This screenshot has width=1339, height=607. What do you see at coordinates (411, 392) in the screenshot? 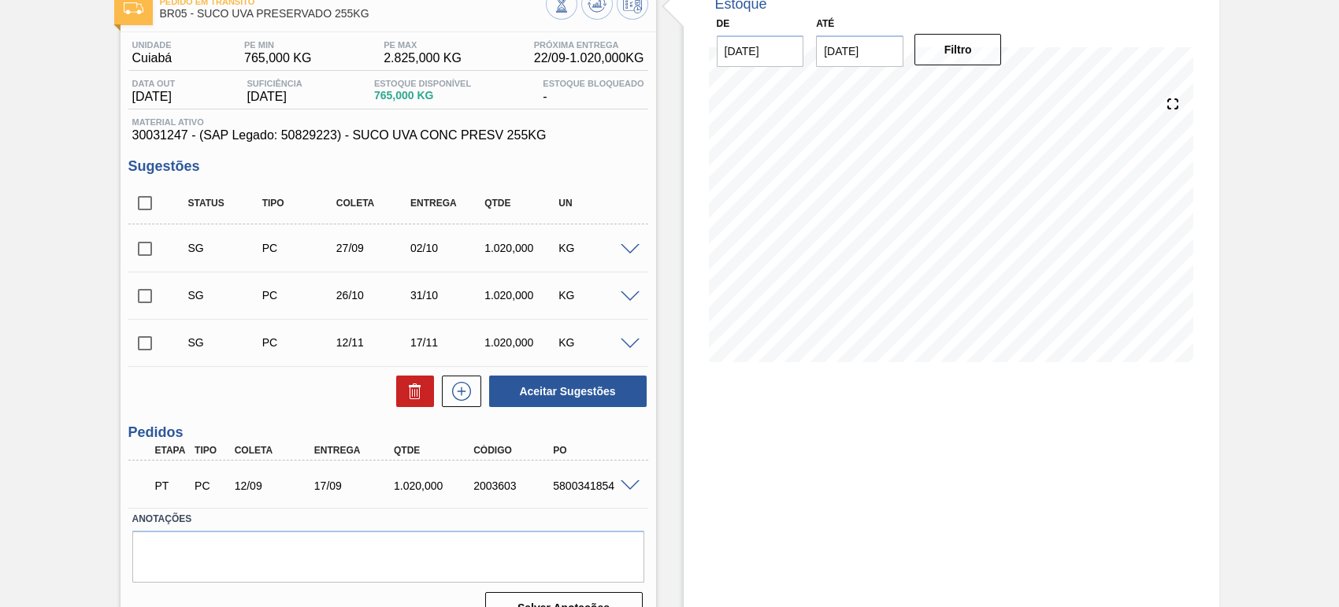
I see `div: Excluir Sugestões` at bounding box center [411, 392].